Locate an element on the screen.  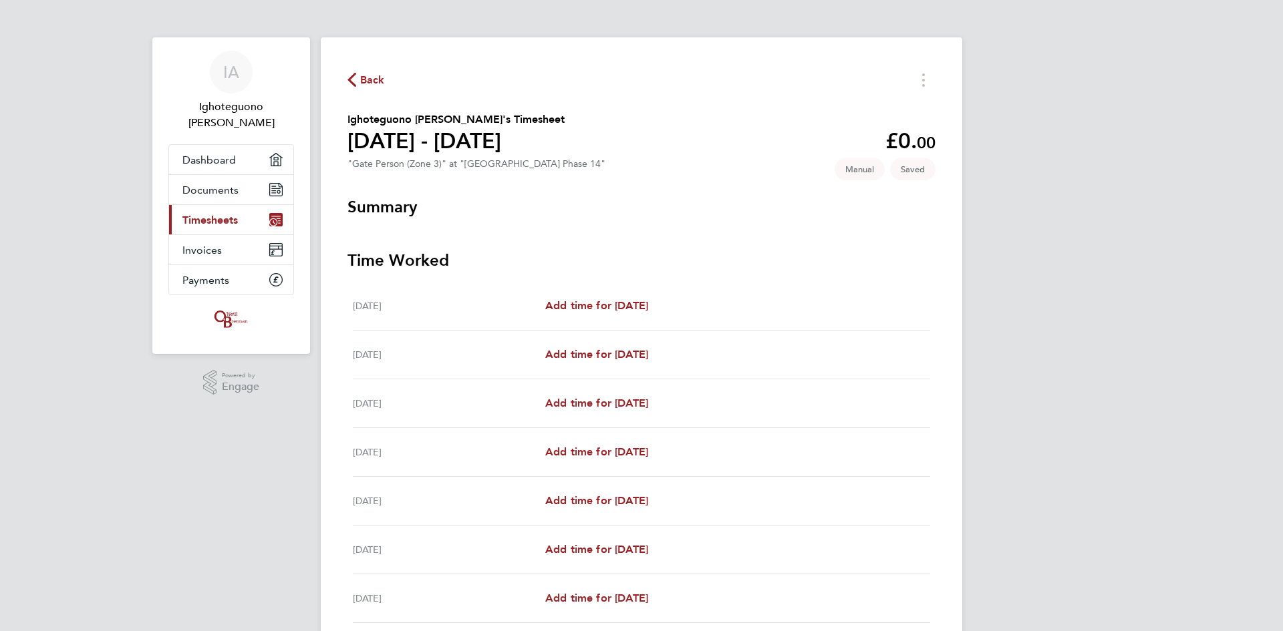
a: Payments is located at coordinates (231, 280).